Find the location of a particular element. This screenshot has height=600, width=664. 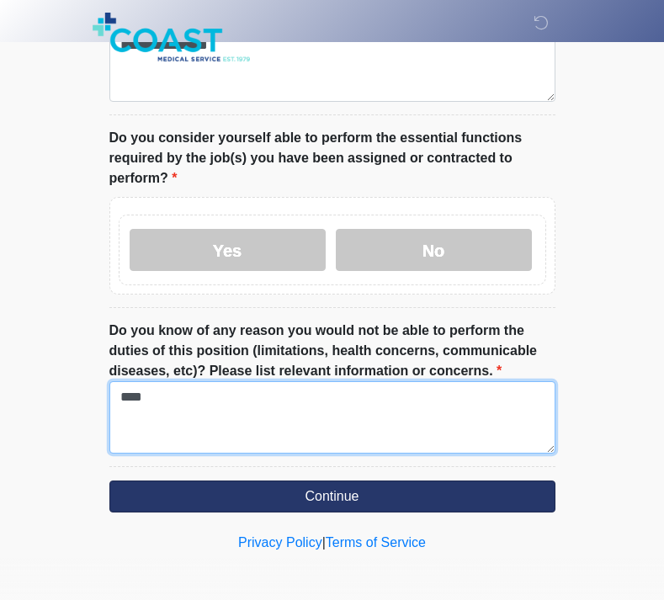

img: Coast Medical Service Logo is located at coordinates (172, 37).